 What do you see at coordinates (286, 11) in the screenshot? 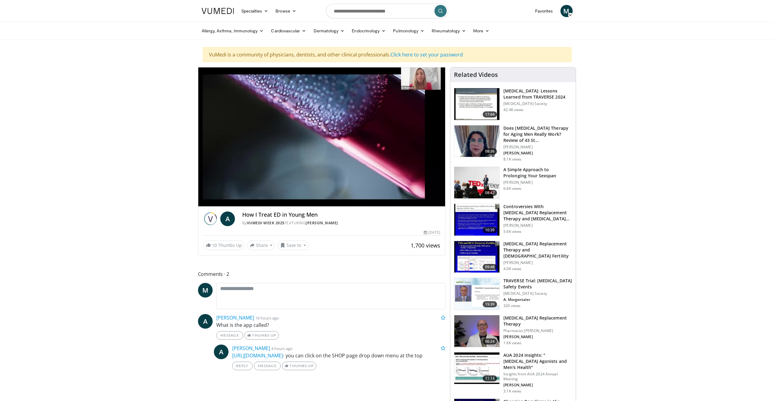
I see `a: Browse` at bounding box center [286, 11].